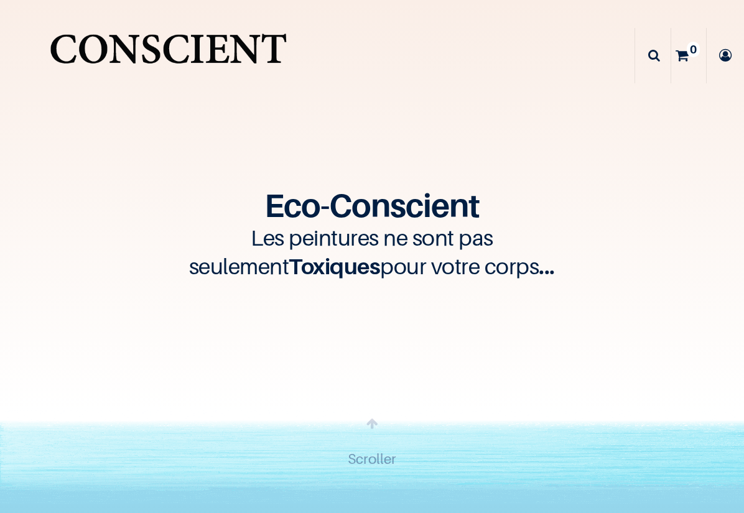 Image resolution: width=744 pixels, height=513 pixels. What do you see at coordinates (693, 49) in the screenshot?
I see `sup: 0` at bounding box center [693, 49].